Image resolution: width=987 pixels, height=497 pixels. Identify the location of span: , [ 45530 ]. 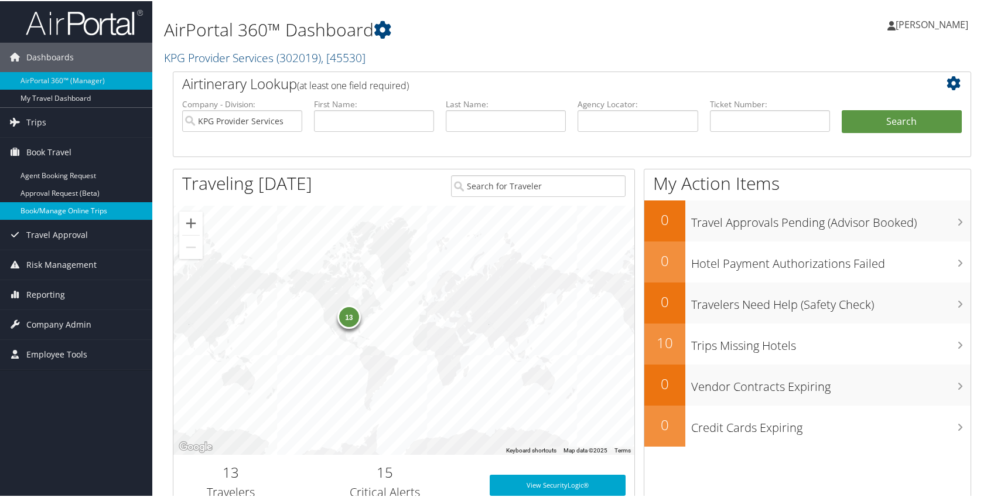
(343, 56).